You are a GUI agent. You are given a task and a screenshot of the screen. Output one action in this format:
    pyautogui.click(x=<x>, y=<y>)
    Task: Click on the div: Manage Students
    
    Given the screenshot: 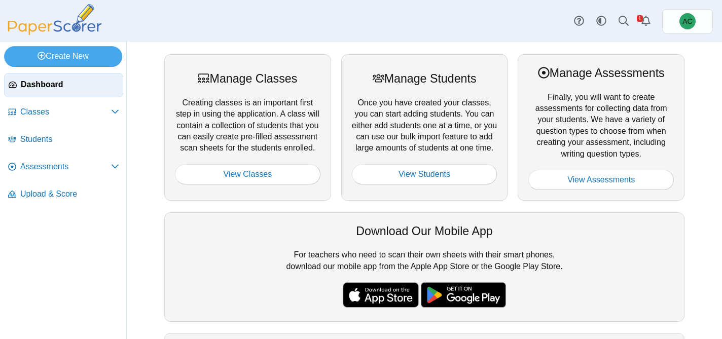 What is the action you would take?
    pyautogui.click(x=424, y=79)
    